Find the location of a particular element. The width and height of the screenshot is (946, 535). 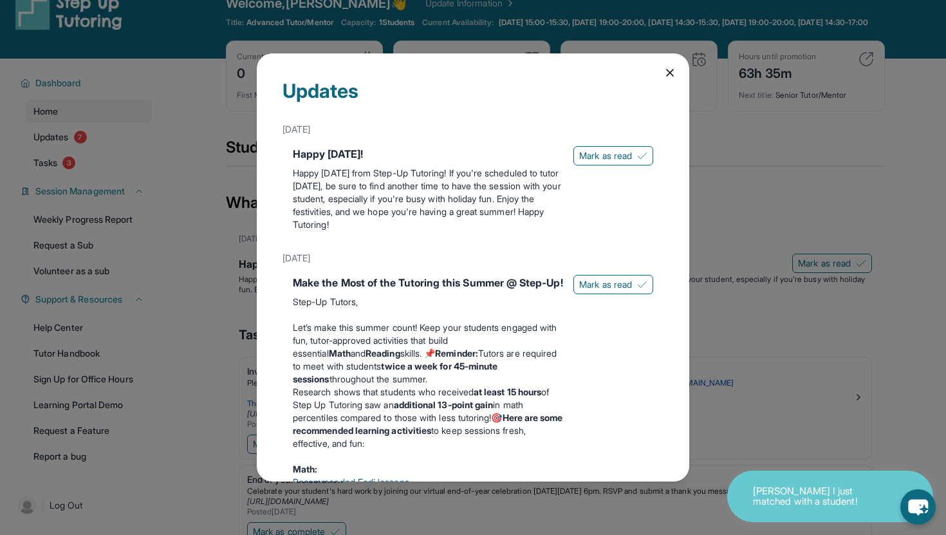

p: Research shows that students who received of Step Up Tutoring saw an in math percentiles compared... is located at coordinates (428, 417).